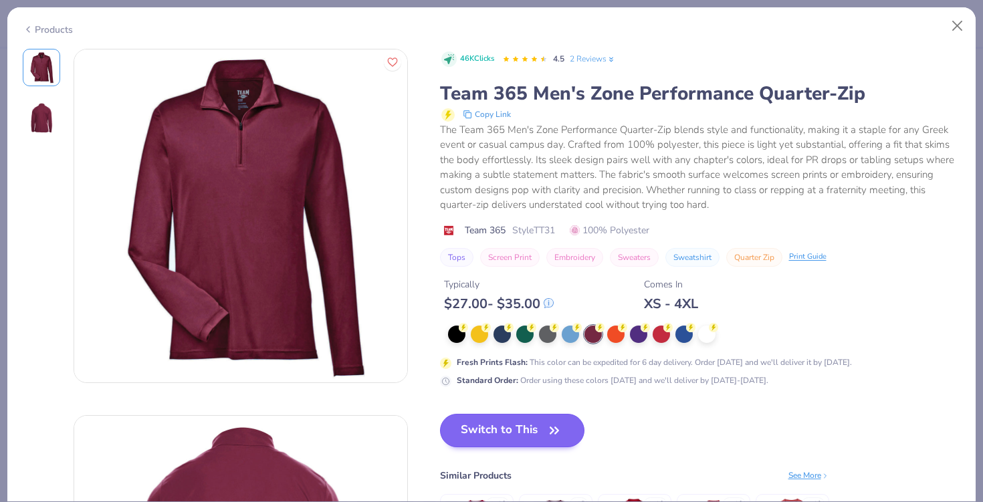 The width and height of the screenshot is (983, 502). I want to click on span: Team 365, so click(485, 230).